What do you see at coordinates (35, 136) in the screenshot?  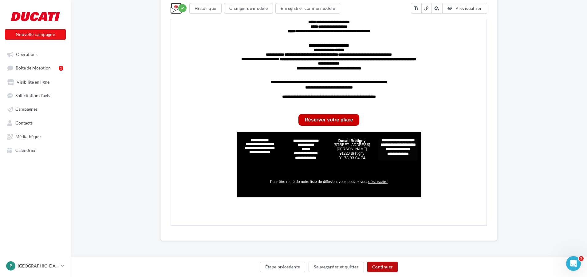 I see `a: Médiathèque` at bounding box center [35, 136].